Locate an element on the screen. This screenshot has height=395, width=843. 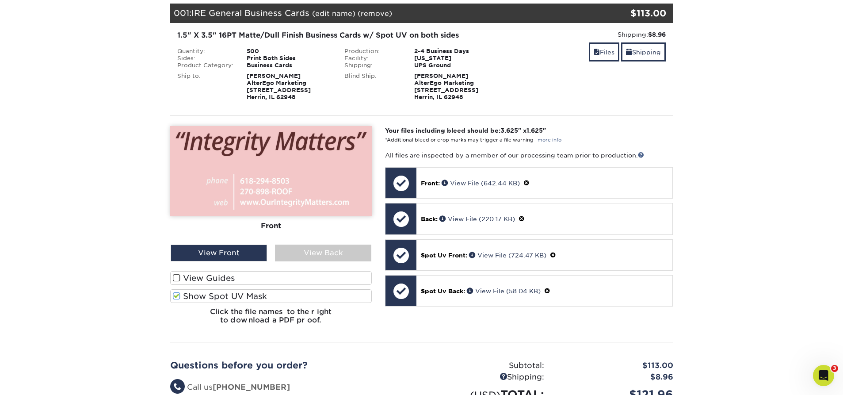
span: Back: is located at coordinates (429, 219).